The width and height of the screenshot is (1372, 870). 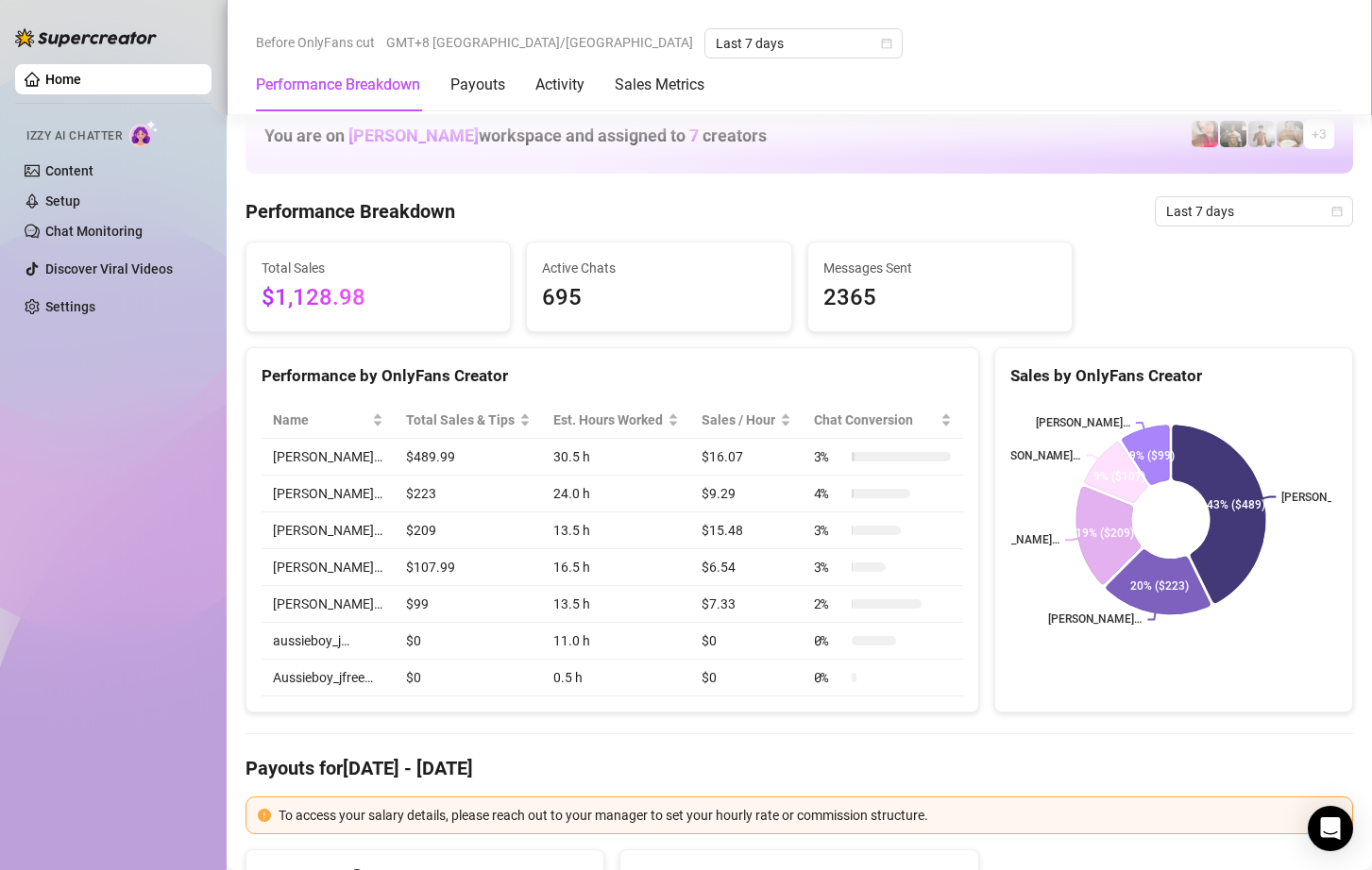 What do you see at coordinates (108, 269) in the screenshot?
I see `a: Discover Viral Videos` at bounding box center [108, 269].